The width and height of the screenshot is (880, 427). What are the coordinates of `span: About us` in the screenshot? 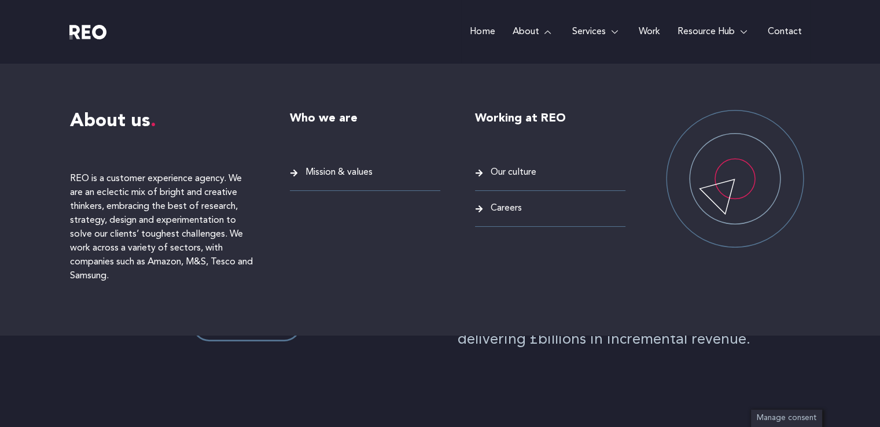 It's located at (113, 121).